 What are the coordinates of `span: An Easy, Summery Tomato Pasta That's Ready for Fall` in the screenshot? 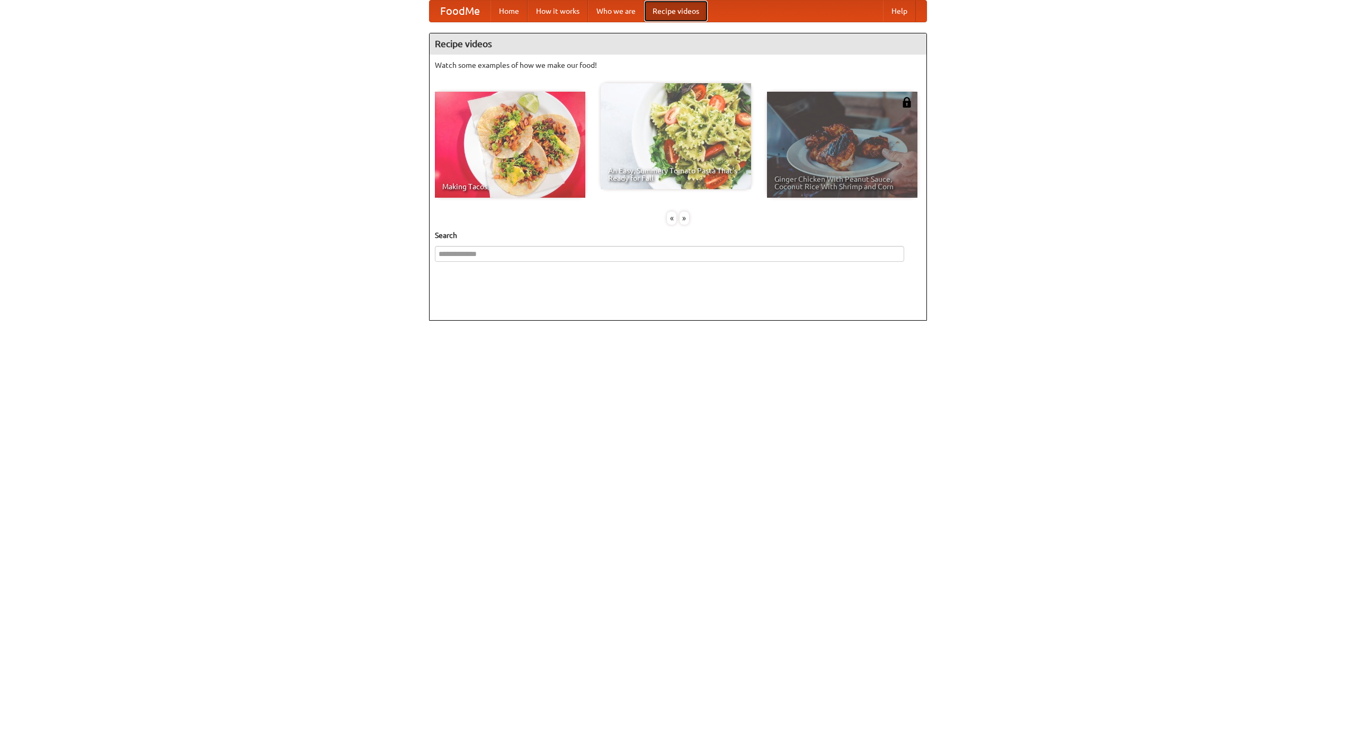 It's located at (676, 174).